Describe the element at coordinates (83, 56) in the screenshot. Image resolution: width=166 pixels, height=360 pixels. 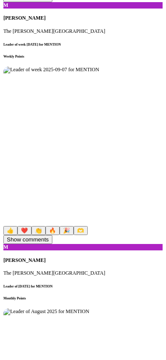
I see `h6: Weekly Points` at that location.